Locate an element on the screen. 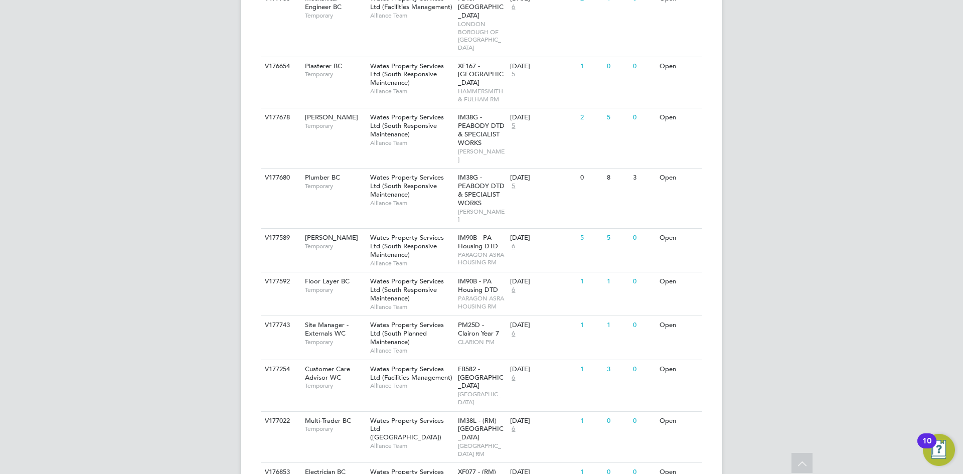 The image size is (963, 474). span: Multi-Trader BC is located at coordinates (328, 420).